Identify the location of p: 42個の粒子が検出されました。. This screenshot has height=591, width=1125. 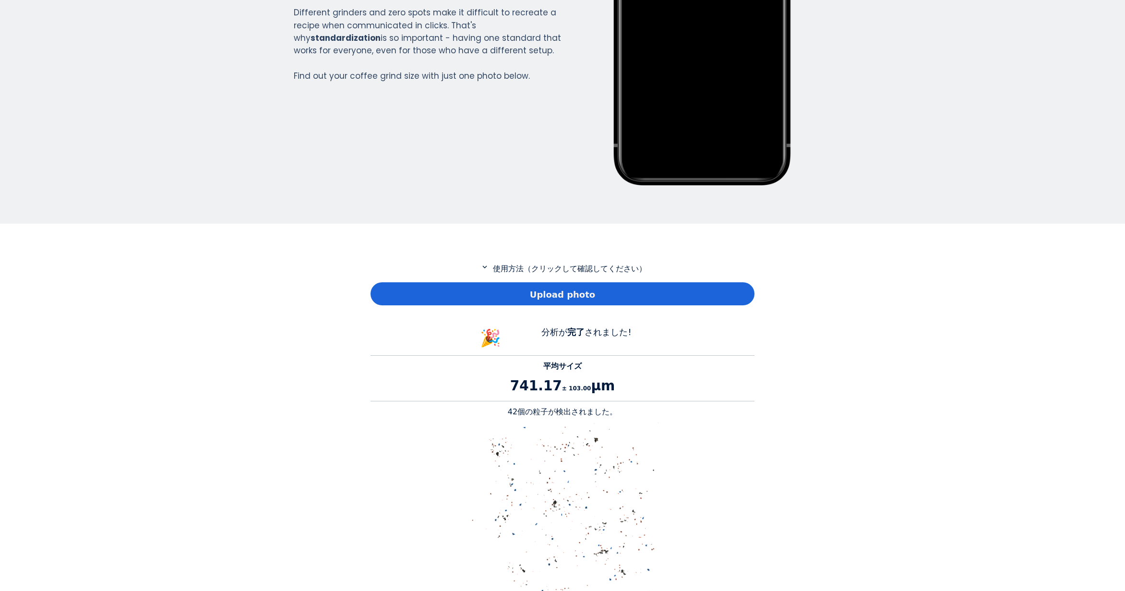
(562, 412).